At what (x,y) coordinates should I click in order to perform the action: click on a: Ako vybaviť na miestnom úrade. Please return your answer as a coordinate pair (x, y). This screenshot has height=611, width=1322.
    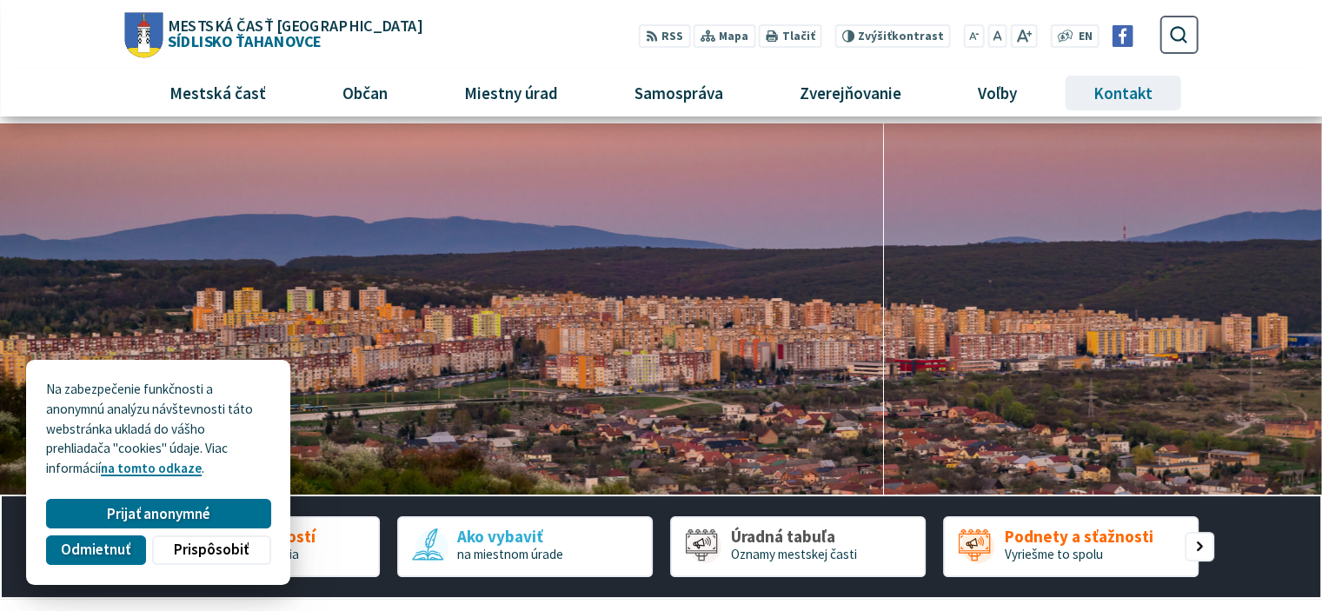
    Looking at the image, I should click on (525, 547).